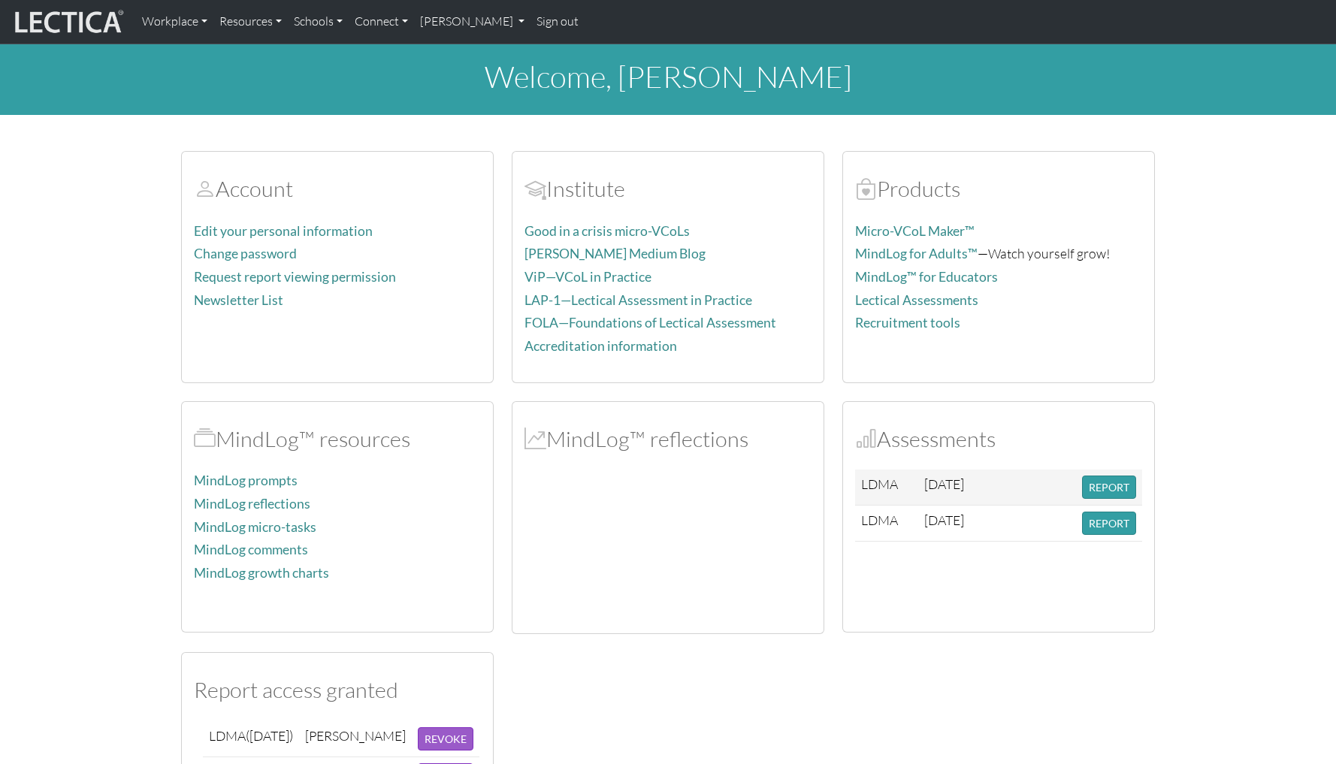 The height and width of the screenshot is (764, 1336). What do you see at coordinates (251, 549) in the screenshot?
I see `a: MindLog comments` at bounding box center [251, 549].